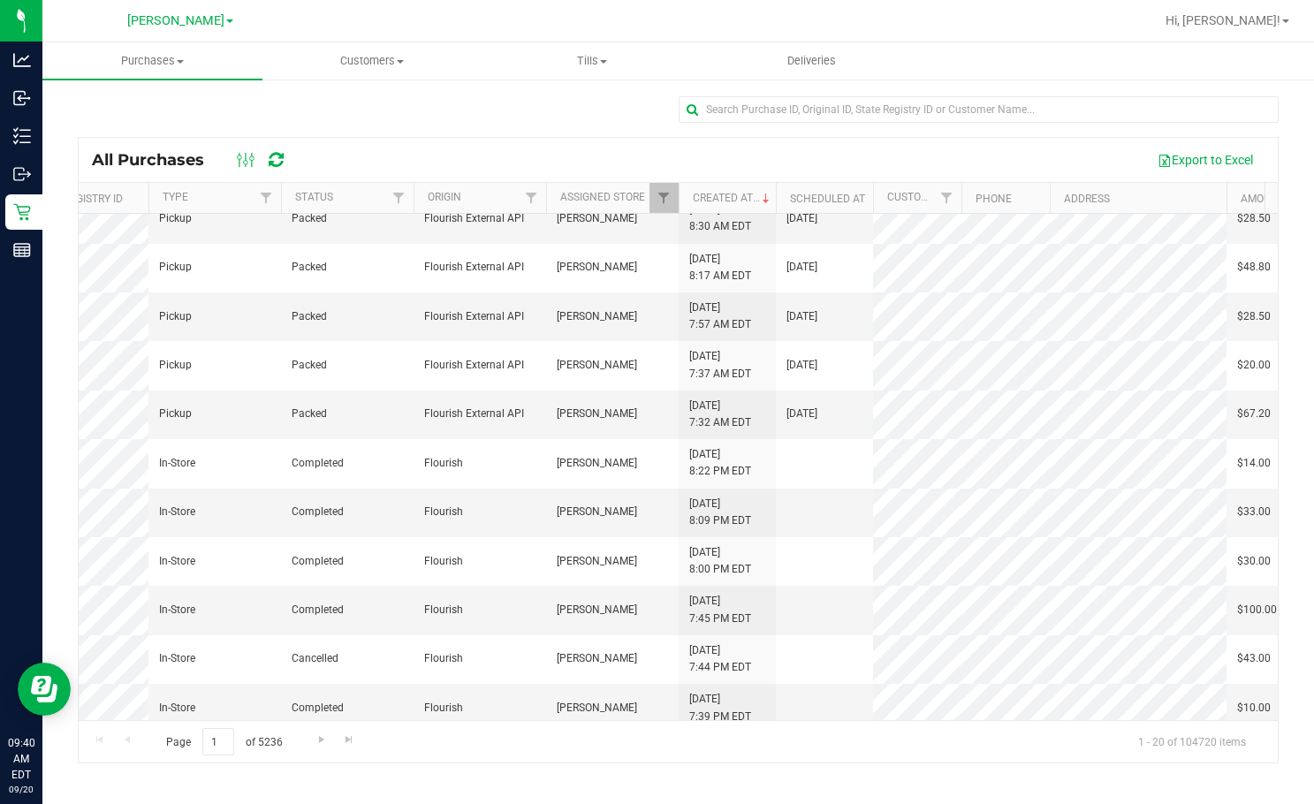  What do you see at coordinates (1257, 610) in the screenshot?
I see `span: $100.00` at bounding box center [1257, 610].